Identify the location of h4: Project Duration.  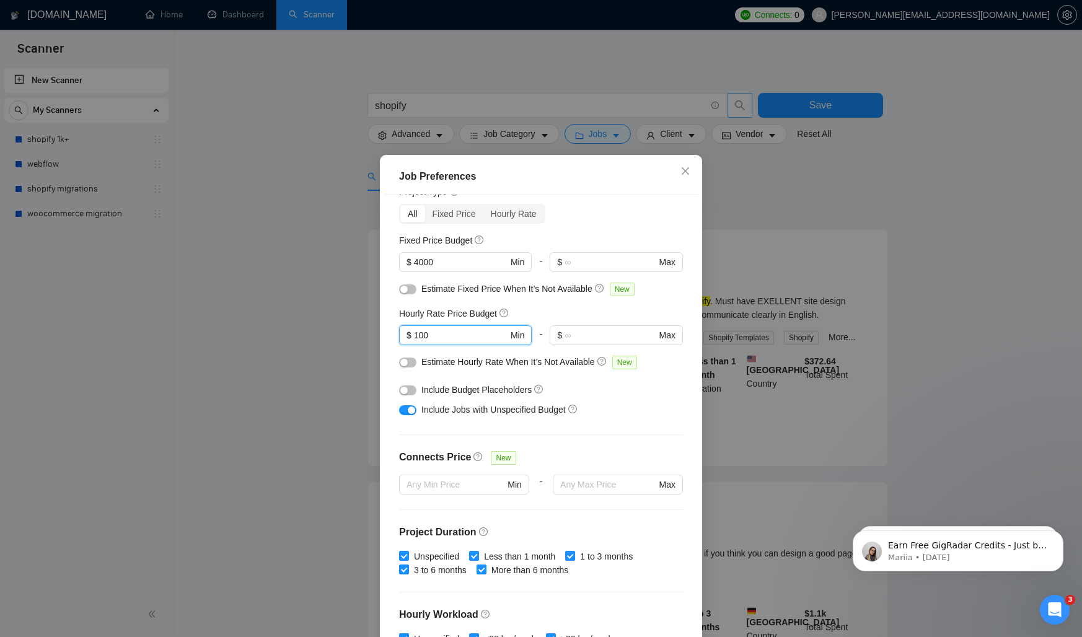
(541, 532).